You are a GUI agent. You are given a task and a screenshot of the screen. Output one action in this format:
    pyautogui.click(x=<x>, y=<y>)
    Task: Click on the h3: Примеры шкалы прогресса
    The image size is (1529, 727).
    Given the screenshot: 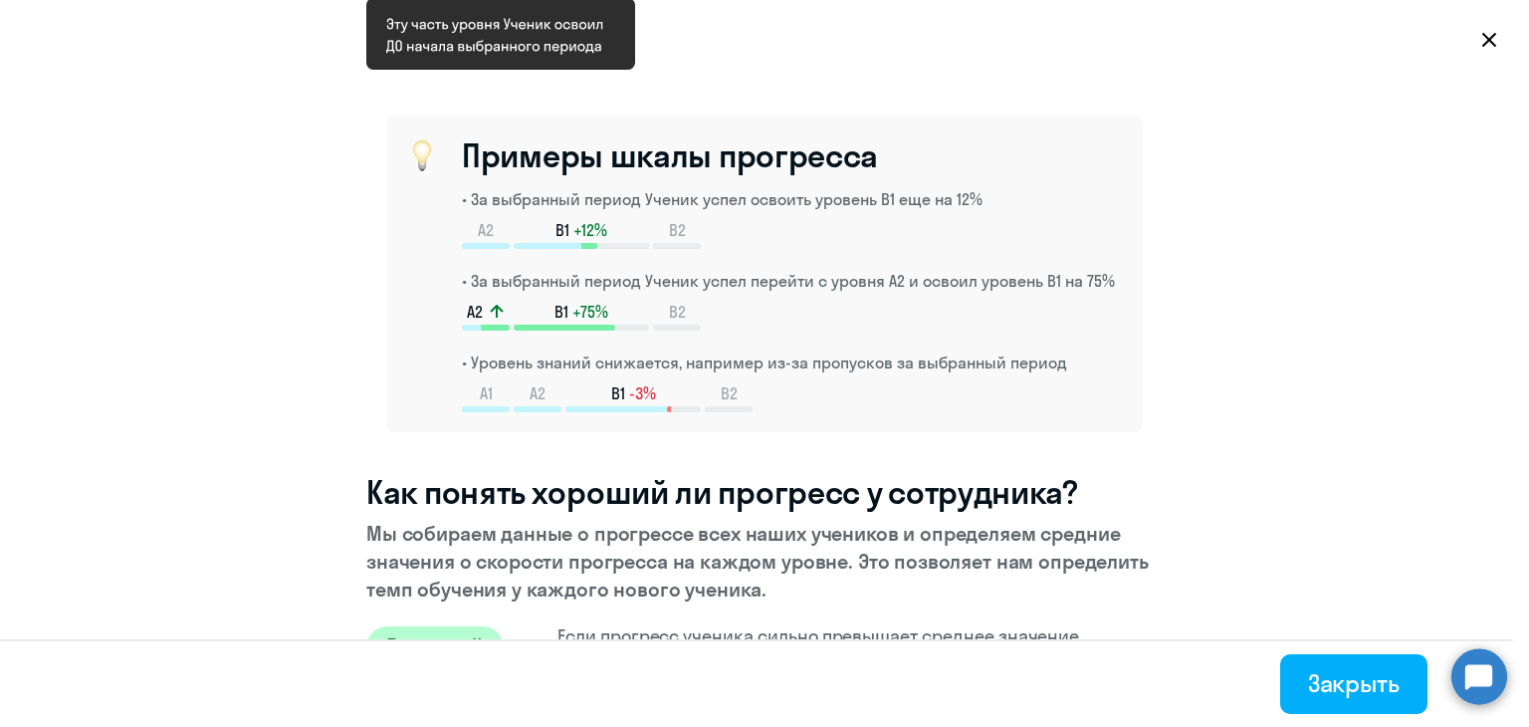 What is the action you would take?
    pyautogui.click(x=792, y=155)
    